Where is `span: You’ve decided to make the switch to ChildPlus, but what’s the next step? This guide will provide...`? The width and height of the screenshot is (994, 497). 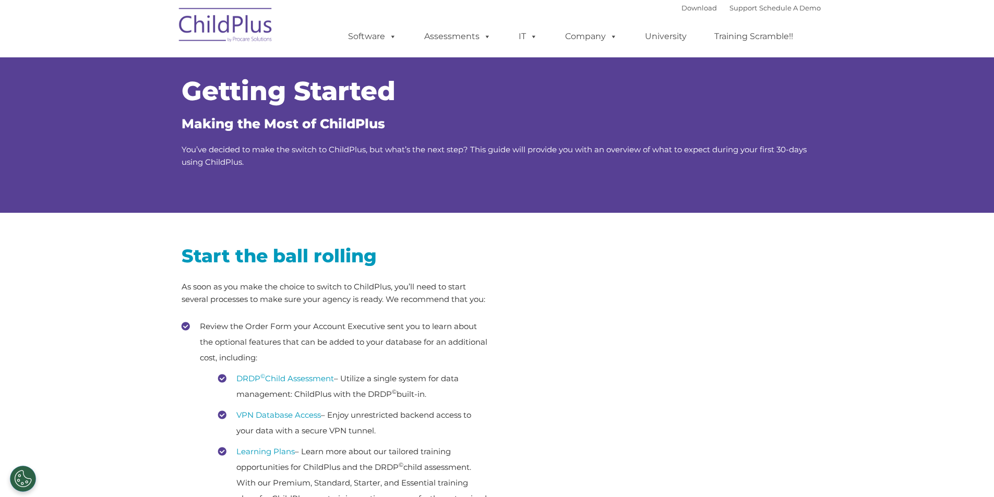 span: You’ve decided to make the switch to ChildPlus, but what’s the next step? This guide will provide... is located at coordinates (494, 155).